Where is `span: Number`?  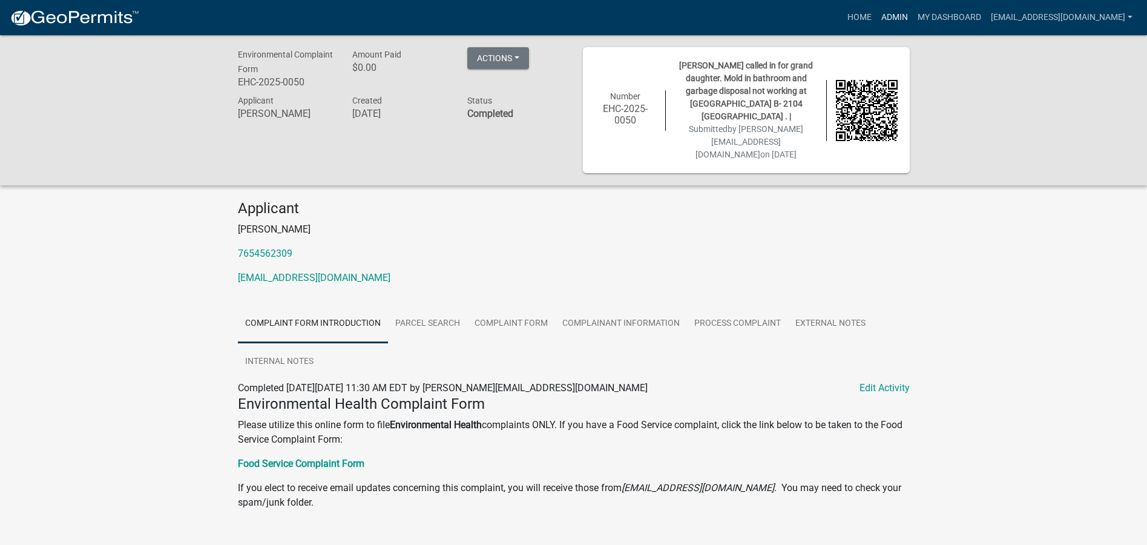
span: Number is located at coordinates (625, 96).